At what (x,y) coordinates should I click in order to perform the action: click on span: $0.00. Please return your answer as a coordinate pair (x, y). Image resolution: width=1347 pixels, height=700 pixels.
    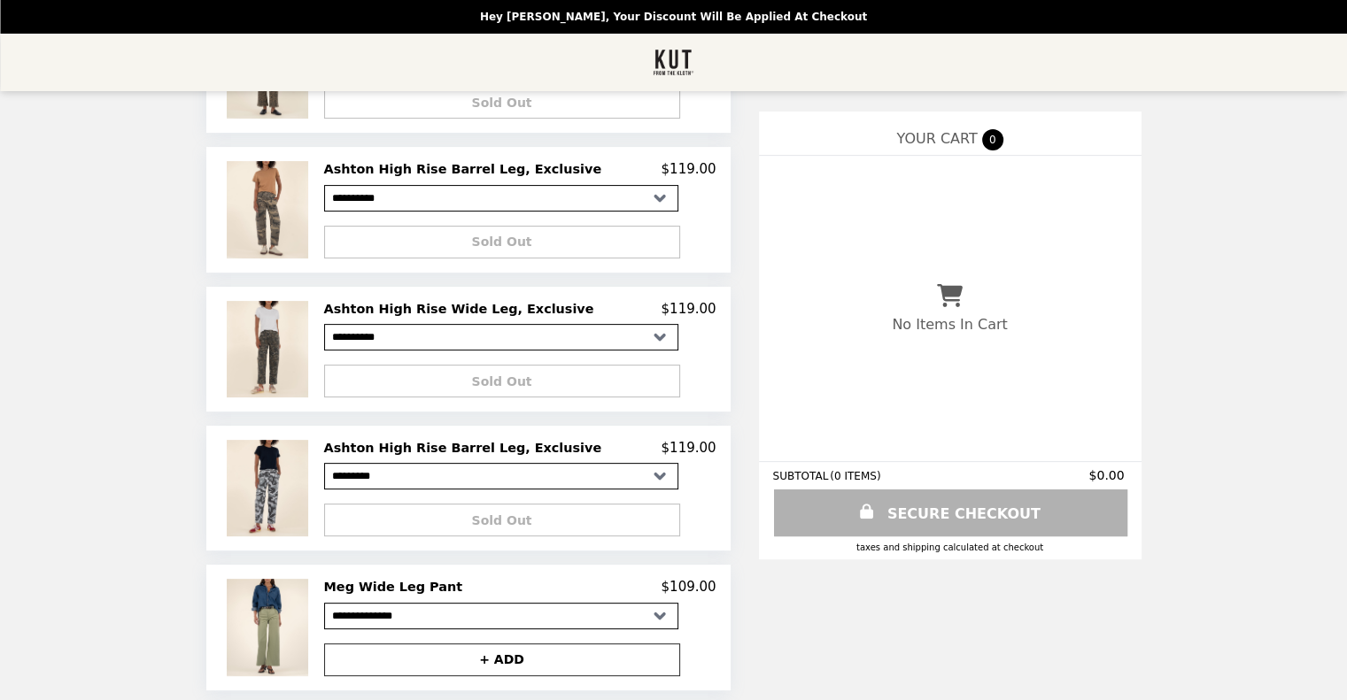
    Looking at the image, I should click on (1107, 475).